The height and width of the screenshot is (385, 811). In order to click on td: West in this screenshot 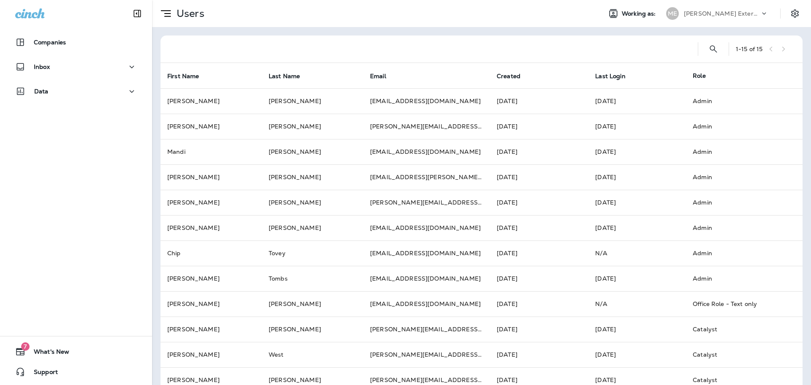, I will do `click(312, 354)`.